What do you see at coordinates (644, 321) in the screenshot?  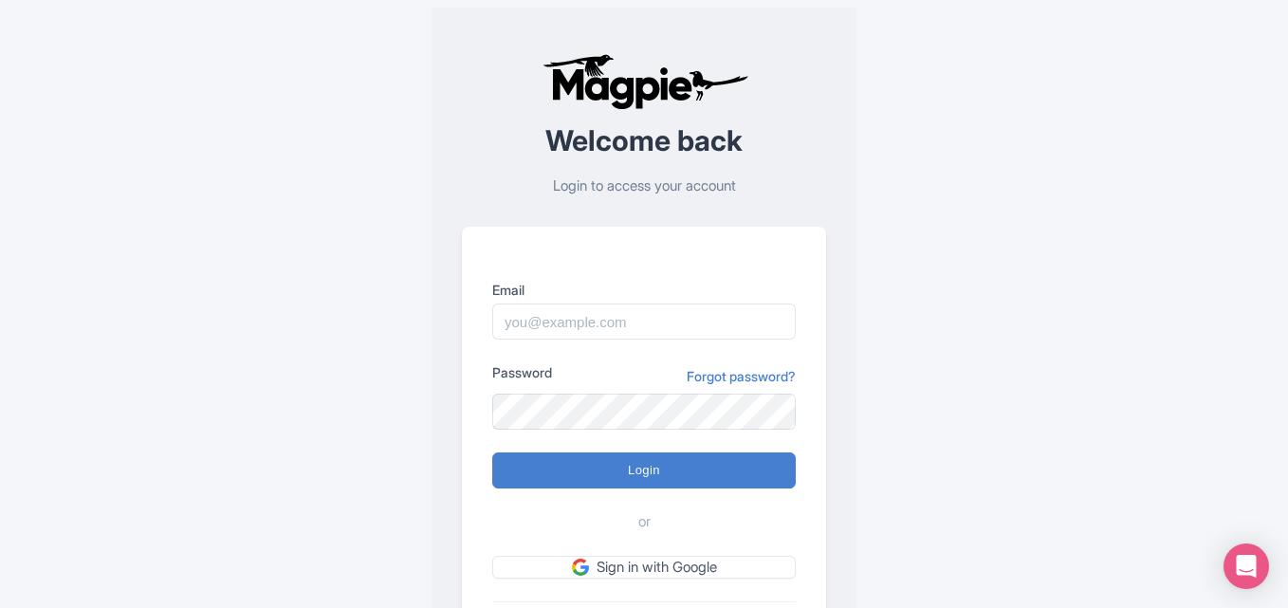 I see `input: you@example.com` at bounding box center [644, 321].